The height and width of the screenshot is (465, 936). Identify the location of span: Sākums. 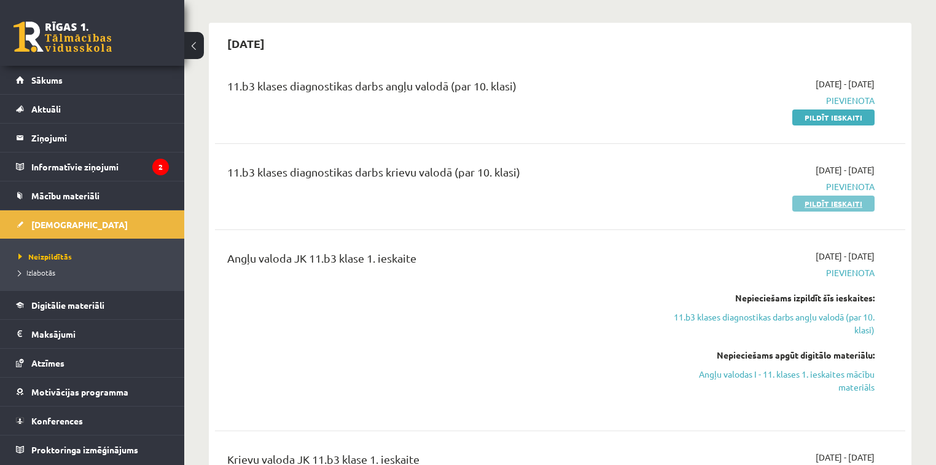
(47, 80).